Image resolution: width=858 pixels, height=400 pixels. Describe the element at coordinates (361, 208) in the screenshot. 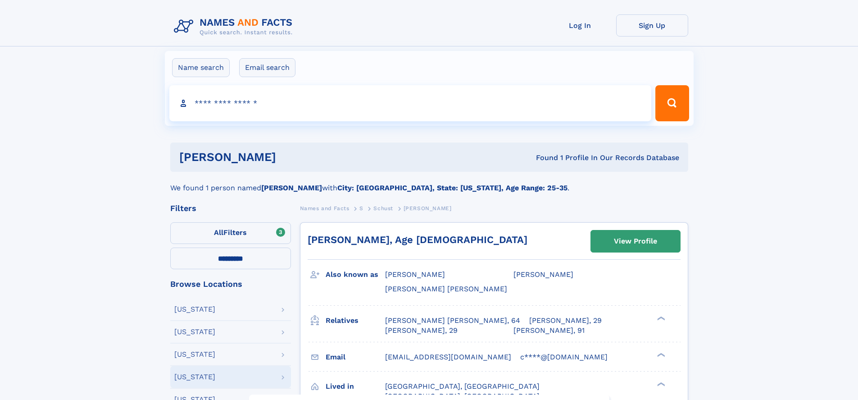

I see `span: S` at that location.